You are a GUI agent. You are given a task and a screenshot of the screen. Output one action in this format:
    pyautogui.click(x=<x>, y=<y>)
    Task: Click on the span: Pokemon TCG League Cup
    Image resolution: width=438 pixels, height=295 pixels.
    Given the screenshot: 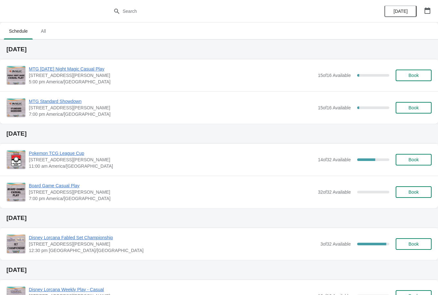 What is the action you would take?
    pyautogui.click(x=172, y=153)
    